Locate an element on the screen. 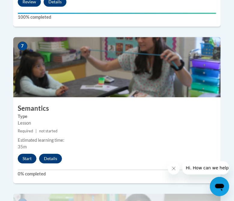 This screenshot has height=201, width=234. span: 7 is located at coordinates (23, 46).